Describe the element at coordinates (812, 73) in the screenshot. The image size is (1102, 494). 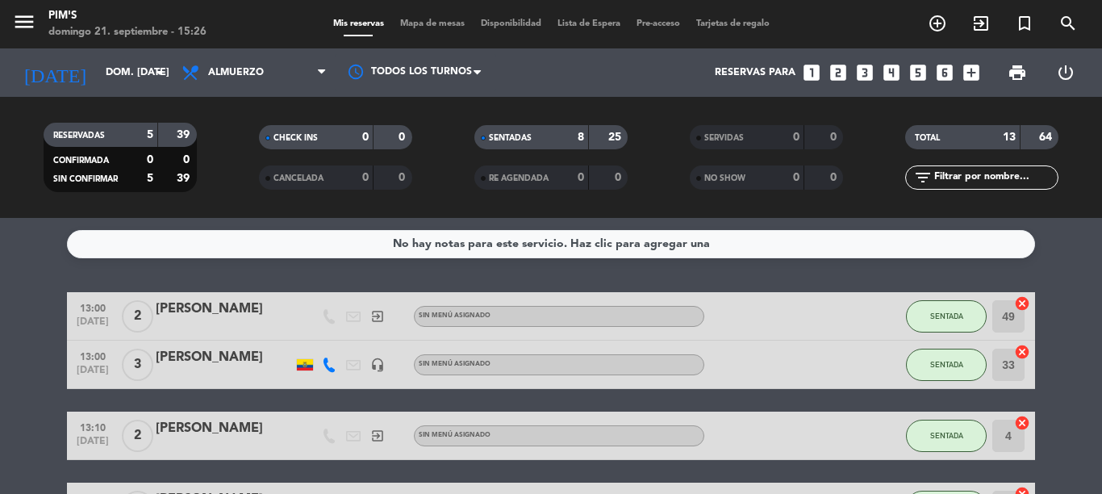
I see `i: looks_one` at that location.